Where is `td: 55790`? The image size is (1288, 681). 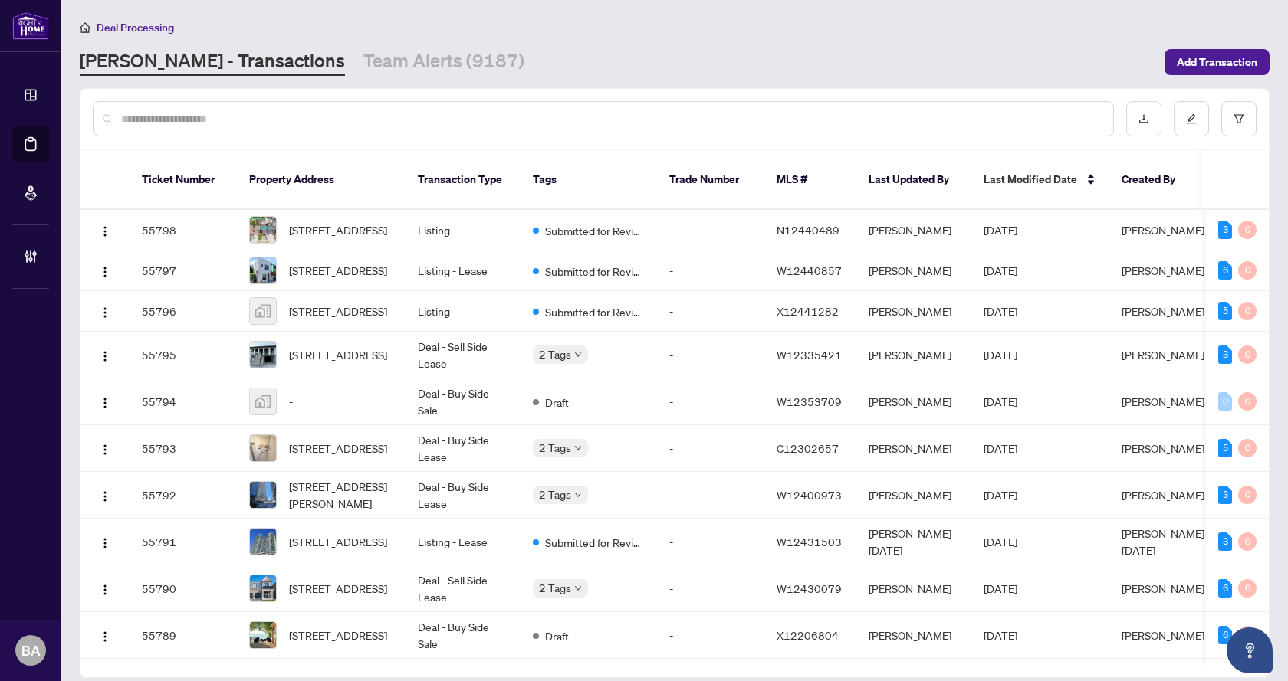 td: 55790 is located at coordinates (183, 589).